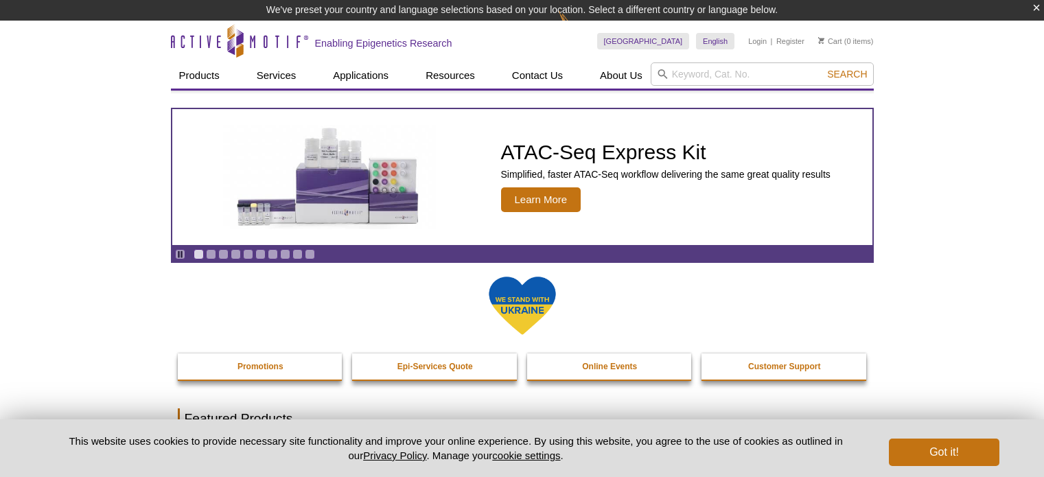 This screenshot has height=477, width=1044. Describe the element at coordinates (526, 455) in the screenshot. I see `button: cookie settings` at that location.